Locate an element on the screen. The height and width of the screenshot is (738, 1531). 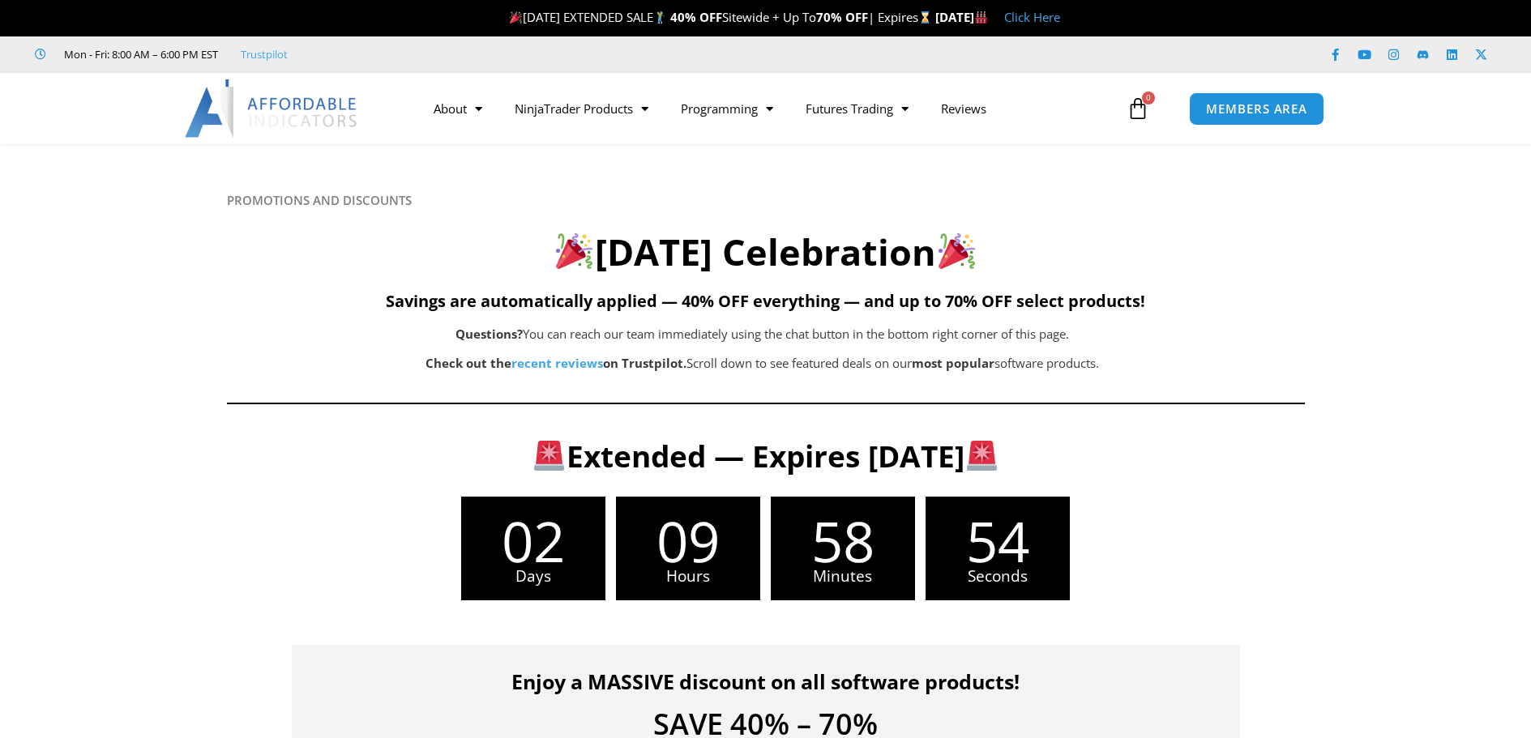
span: 0 is located at coordinates (1148, 98).